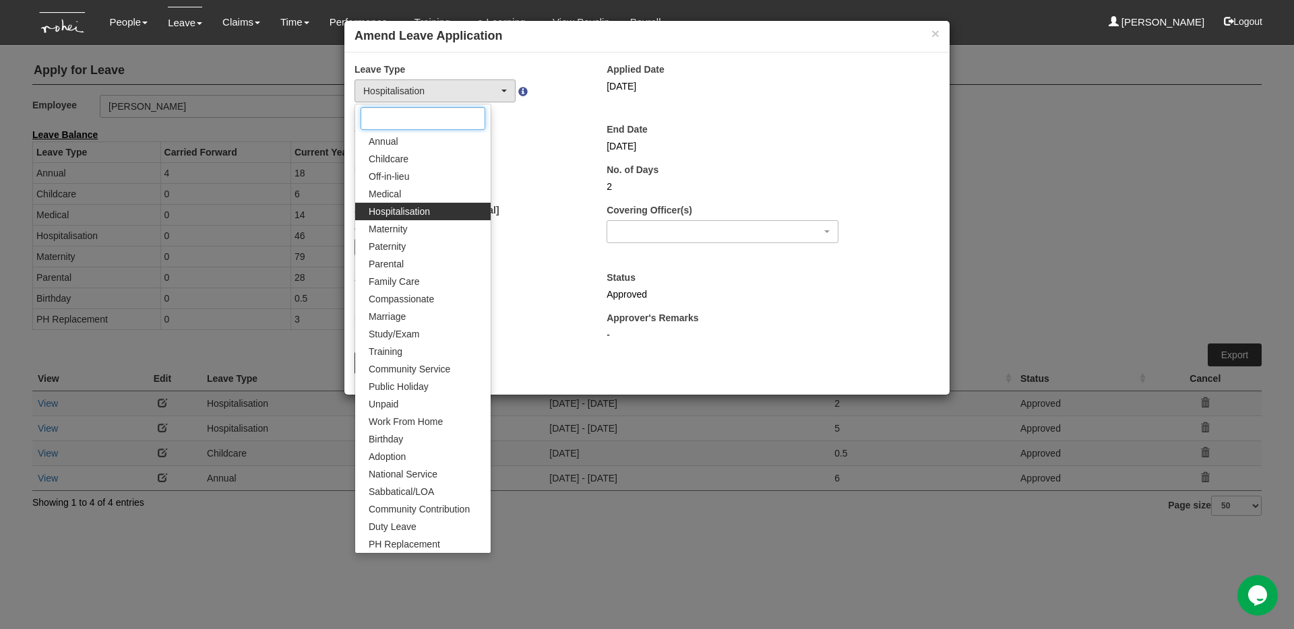 This screenshot has width=1294, height=629. Describe the element at coordinates (387, 317) in the screenshot. I see `span: Marriage` at that location.